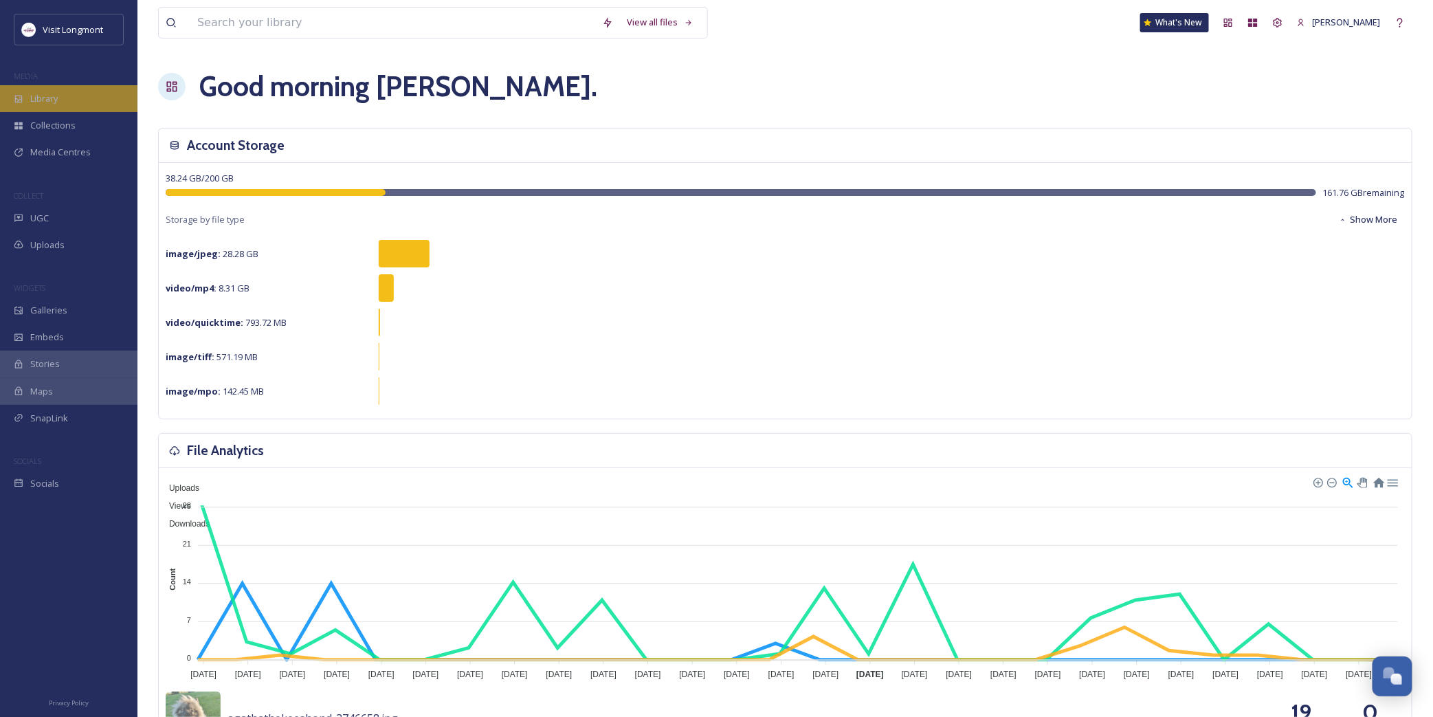 The height and width of the screenshot is (717, 1433). What do you see at coordinates (187, 505) in the screenshot?
I see `tspan: 28` at bounding box center [187, 505].